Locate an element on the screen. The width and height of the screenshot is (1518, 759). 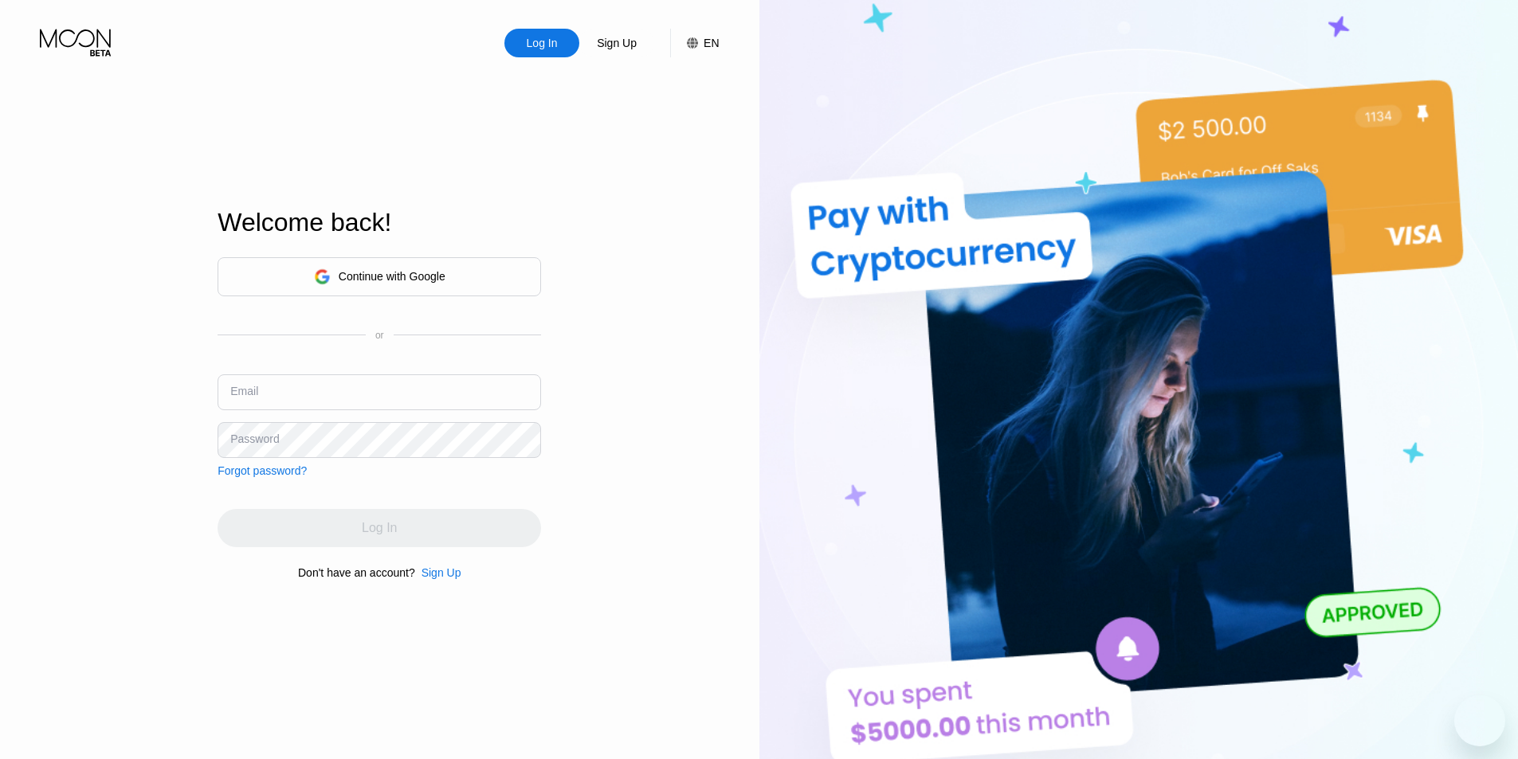
div: Email is located at coordinates (244, 391).